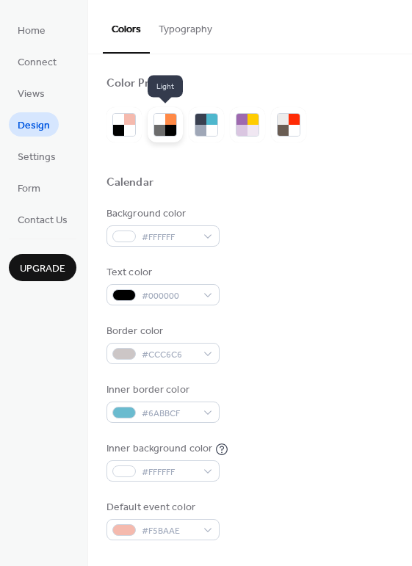 Image resolution: width=412 pixels, height=566 pixels. I want to click on span: Connect, so click(37, 62).